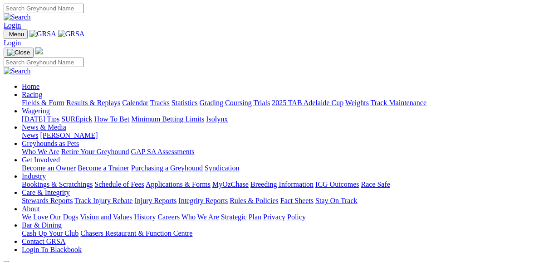 This screenshot has height=262, width=549. What do you see at coordinates (50, 217) in the screenshot?
I see `a: We Love Our Dogs` at bounding box center [50, 217].